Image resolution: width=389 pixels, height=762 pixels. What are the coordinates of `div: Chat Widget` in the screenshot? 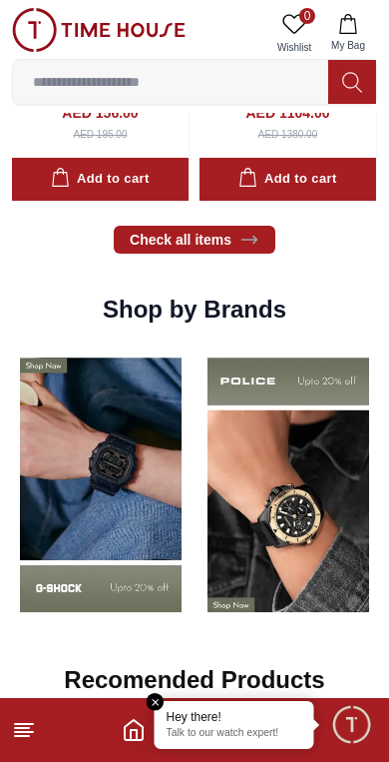 It's located at (352, 725).